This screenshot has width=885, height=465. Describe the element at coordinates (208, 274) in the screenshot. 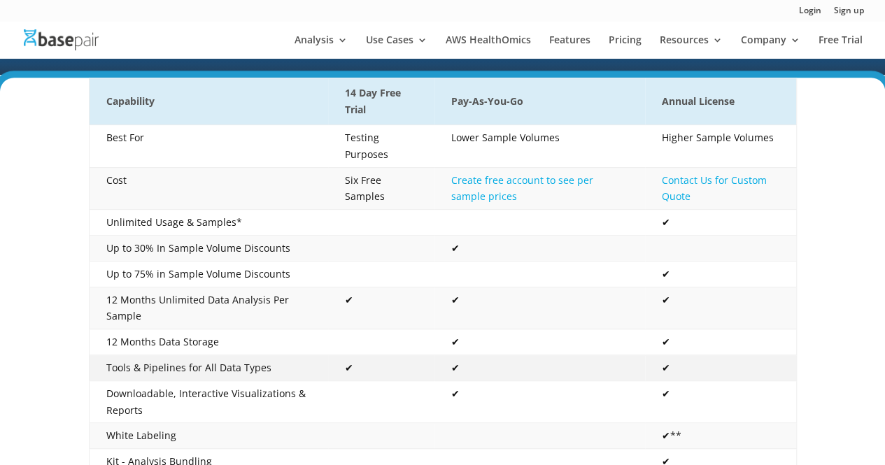

I see `td: Up to 75% in Sample Volume Discounts` at that location.